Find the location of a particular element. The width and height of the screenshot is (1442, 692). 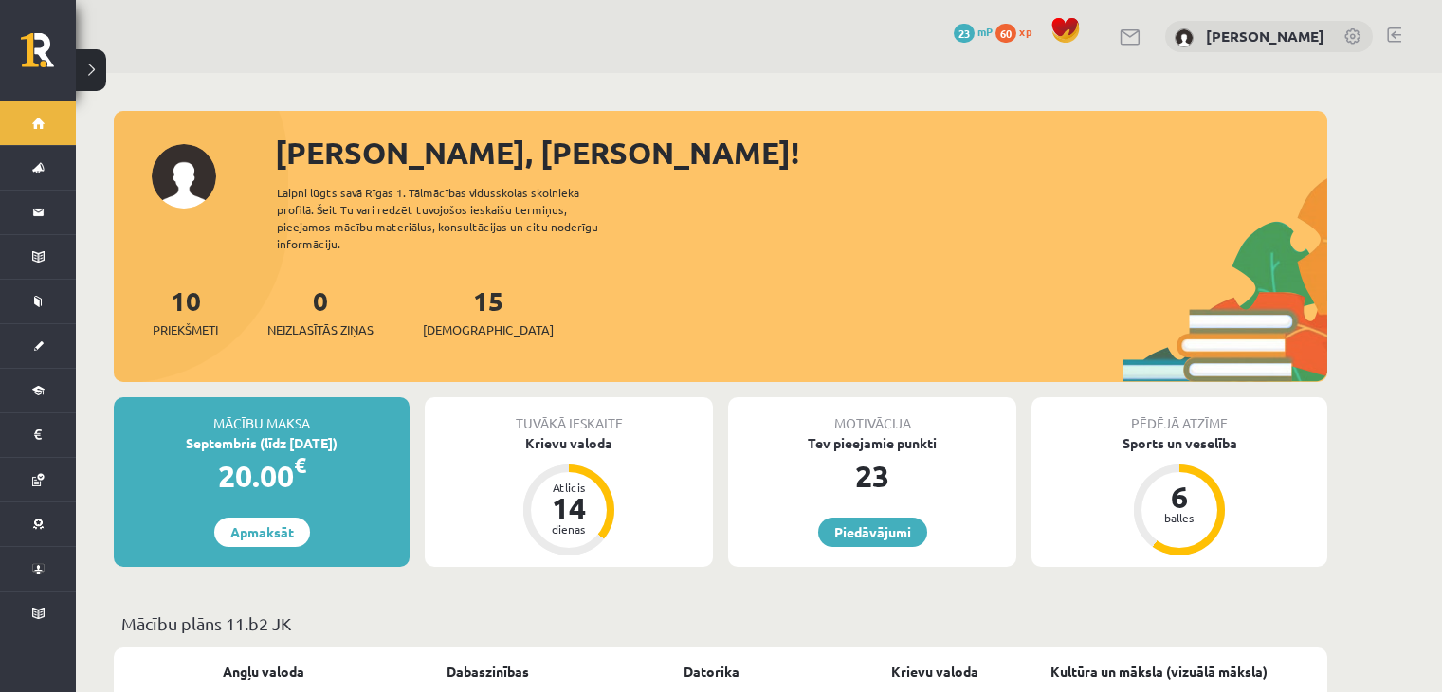

a: Angļu valoda is located at coordinates (264, 671).